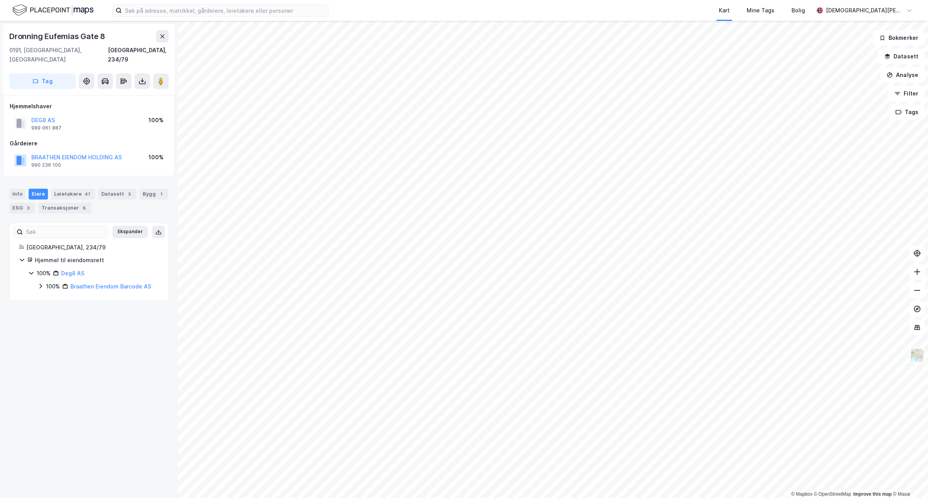  What do you see at coordinates (798, 10) in the screenshot?
I see `div: Bolig` at bounding box center [798, 10].